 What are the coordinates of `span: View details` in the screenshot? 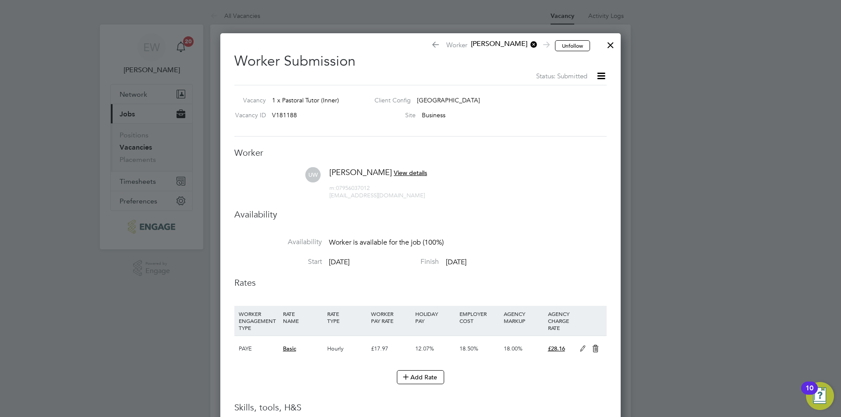 It's located at (410, 173).